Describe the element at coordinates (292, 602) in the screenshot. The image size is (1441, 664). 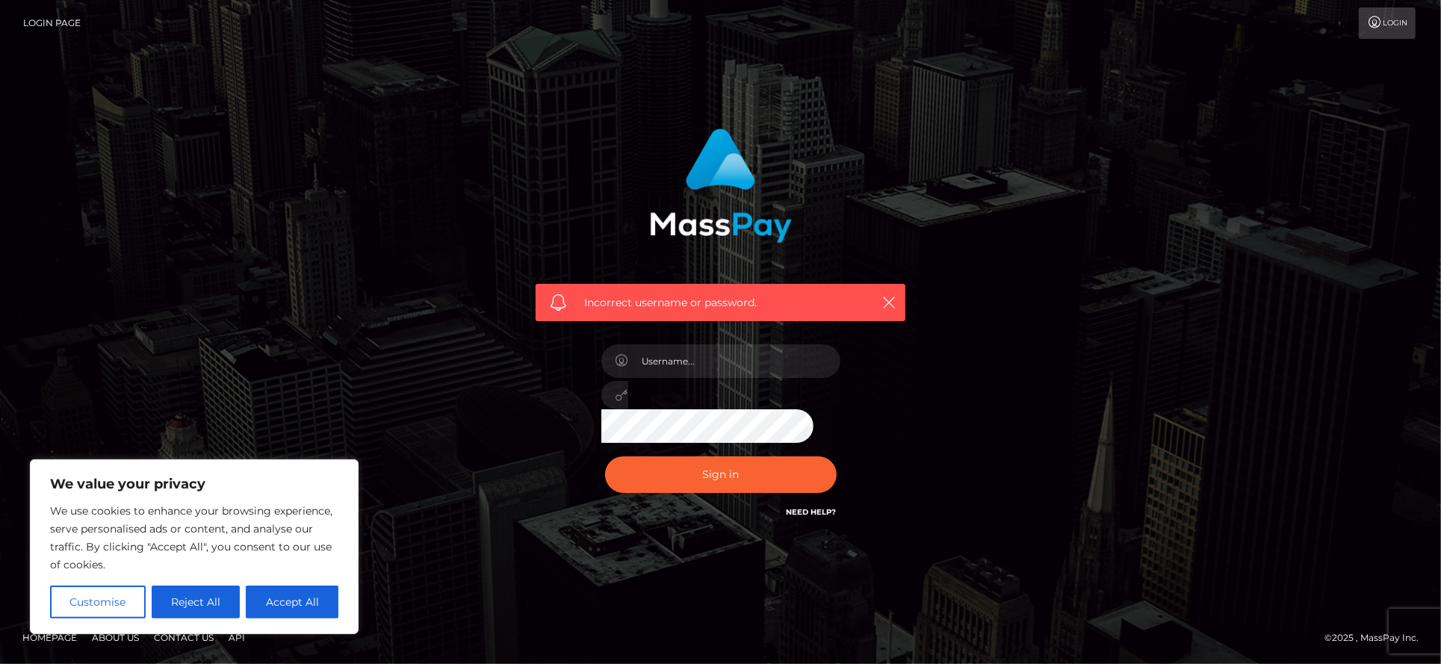
I see `button: Accept All` at that location.